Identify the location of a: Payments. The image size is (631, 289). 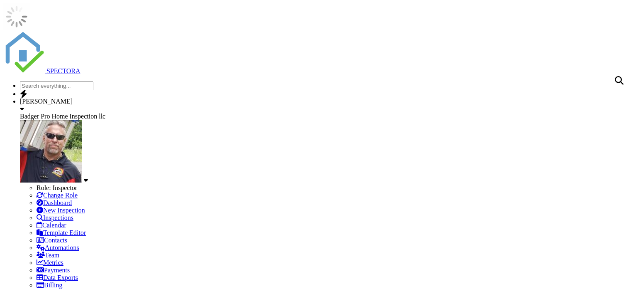
(53, 269).